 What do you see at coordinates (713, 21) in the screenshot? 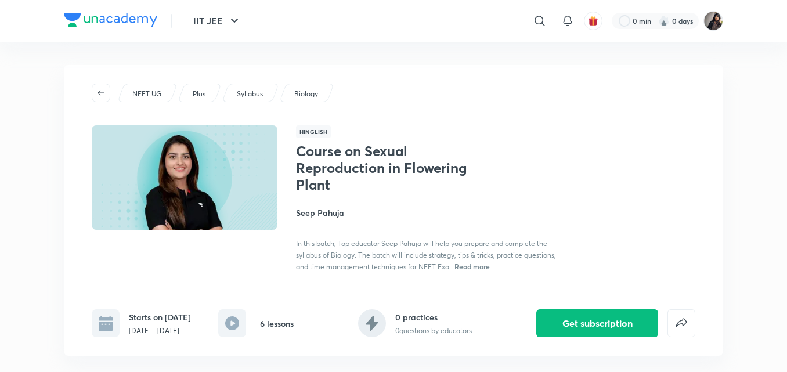
I see `img: Afeera M` at bounding box center [713, 21].